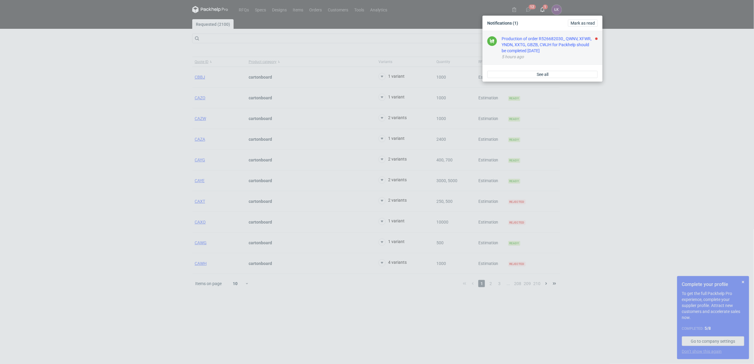 The image size is (754, 364). What do you see at coordinates (543, 74) in the screenshot?
I see `span: See all` at bounding box center [543, 74].